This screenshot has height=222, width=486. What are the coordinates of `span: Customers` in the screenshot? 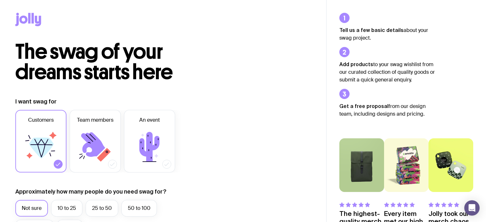 It's located at (41, 120).